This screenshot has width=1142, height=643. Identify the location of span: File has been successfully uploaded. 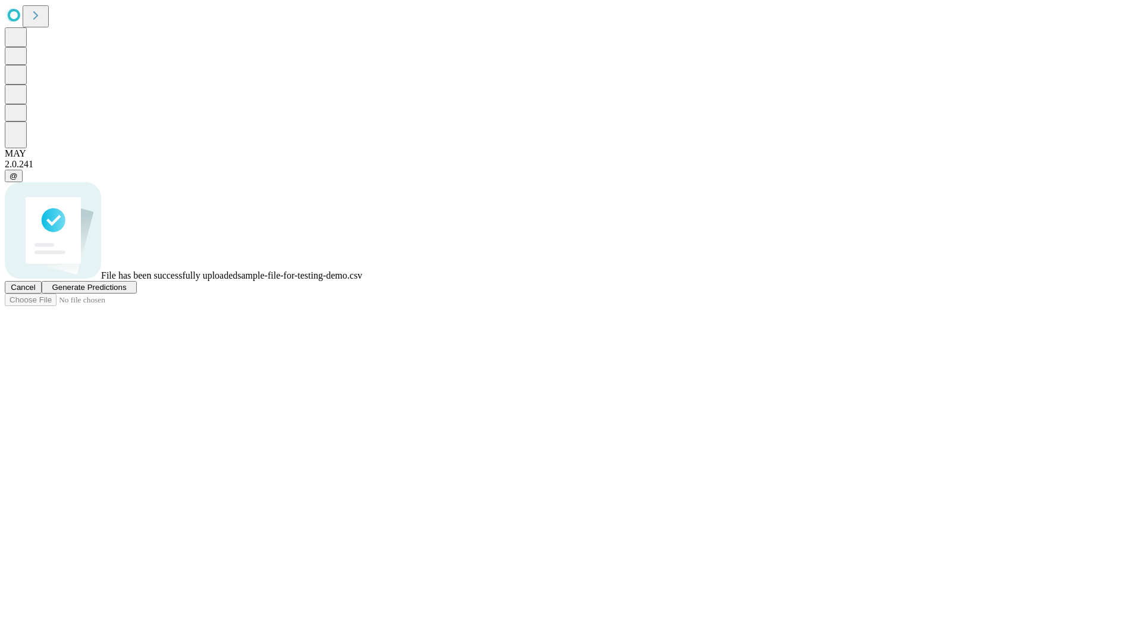
(169, 275).